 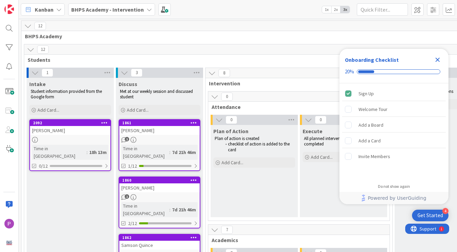 I want to click on div: 4, so click(x=445, y=211).